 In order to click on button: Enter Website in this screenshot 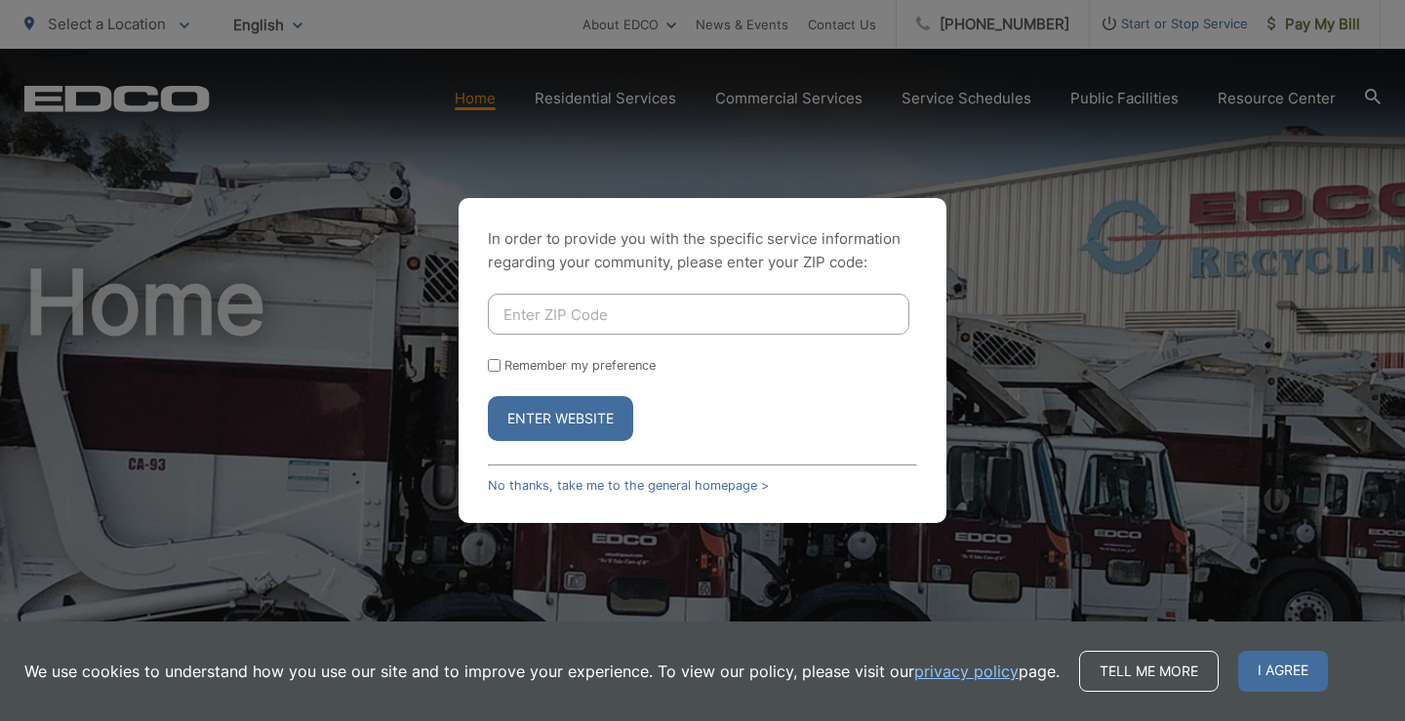, I will do `click(560, 419)`.